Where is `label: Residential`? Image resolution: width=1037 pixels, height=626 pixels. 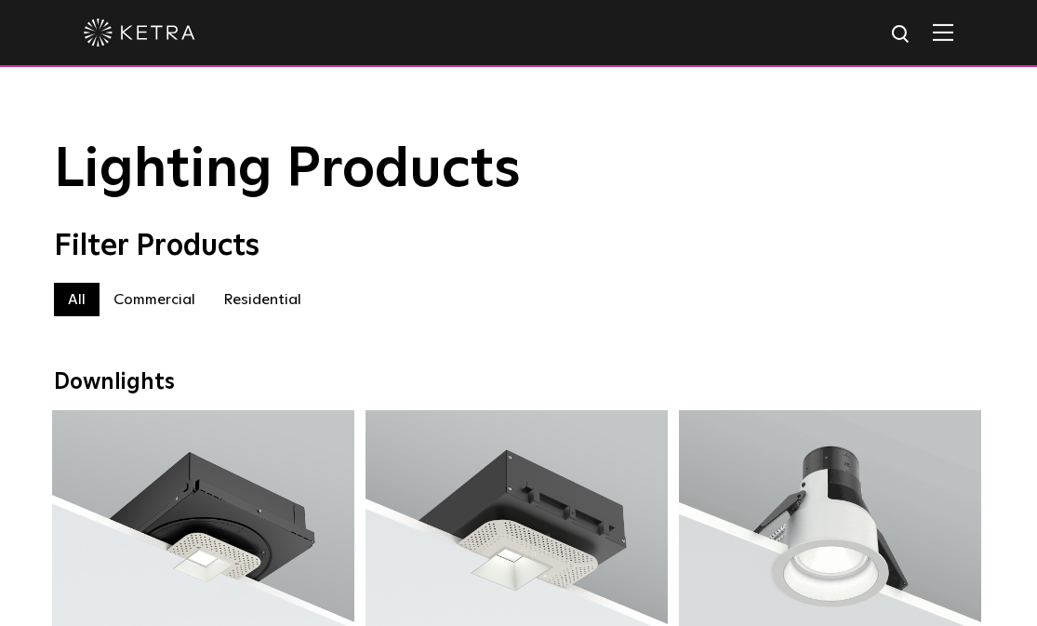
label: Residential is located at coordinates (262, 300).